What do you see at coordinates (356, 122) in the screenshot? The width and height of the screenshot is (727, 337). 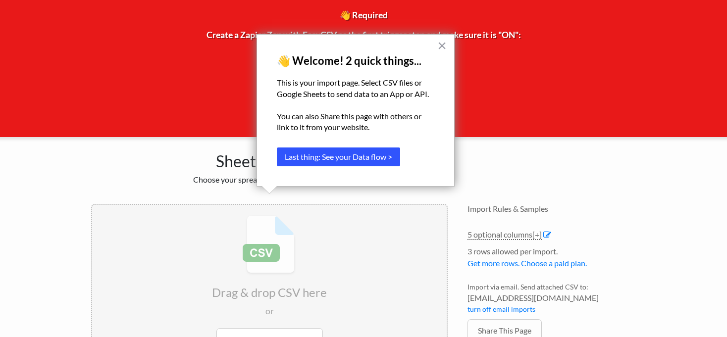 I see `p: You can also Share this page with others or link to it from your website.` at bounding box center [356, 122].